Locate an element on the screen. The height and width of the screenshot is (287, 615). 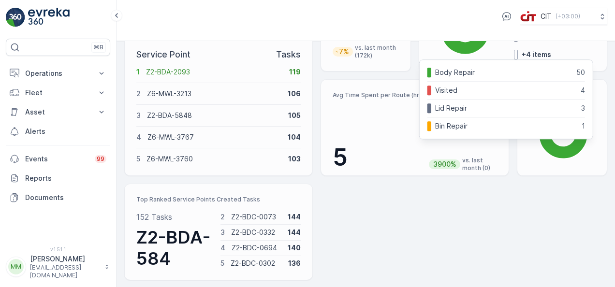
p: Z2-BDC-0302 is located at coordinates (256, 264).